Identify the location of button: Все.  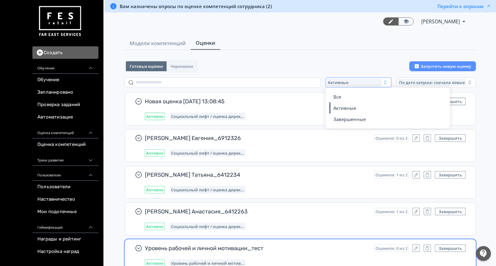
(388, 97).